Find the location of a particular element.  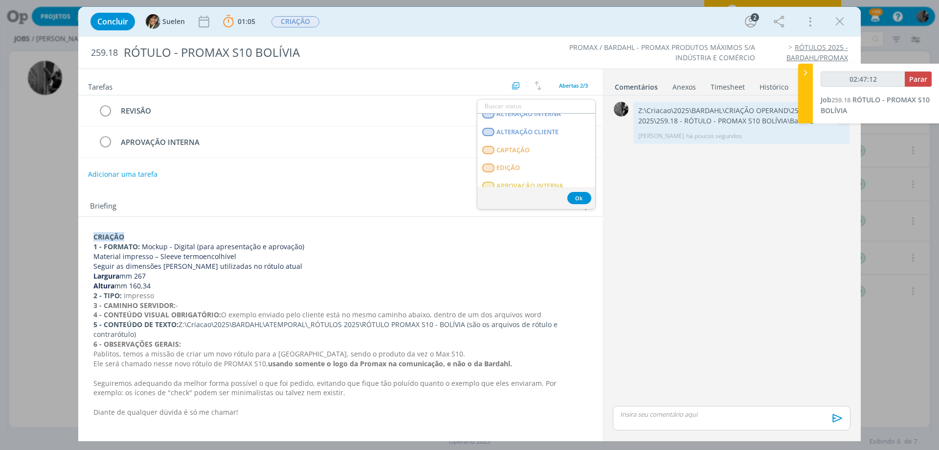

span: Mockup - Digital (para apresentação e aprovação) is located at coordinates (223, 246).